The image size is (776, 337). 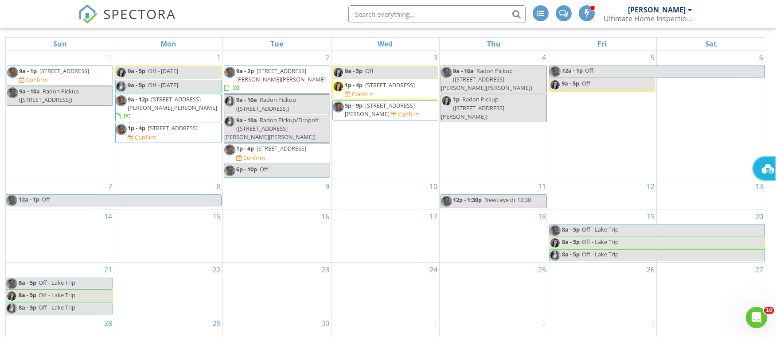 What do you see at coordinates (650, 270) in the screenshot?
I see `a: Go to September 26, 2025` at bounding box center [650, 270].